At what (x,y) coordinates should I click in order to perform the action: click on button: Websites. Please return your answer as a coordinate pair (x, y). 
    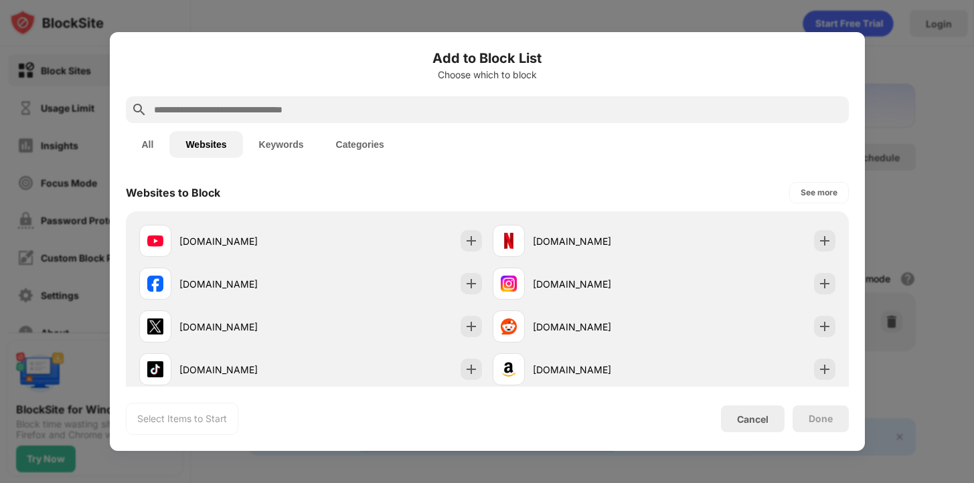
    Looking at the image, I should click on (205, 145).